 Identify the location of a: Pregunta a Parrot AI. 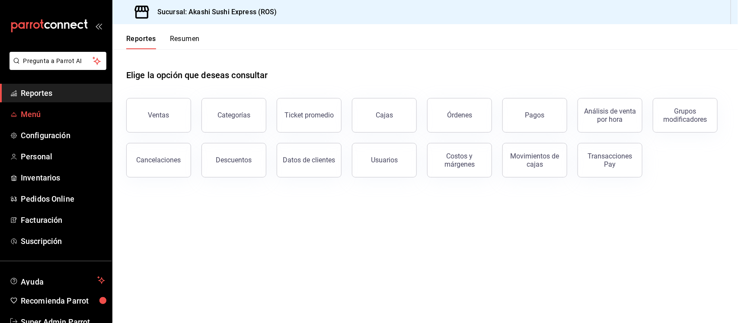
(56, 67).